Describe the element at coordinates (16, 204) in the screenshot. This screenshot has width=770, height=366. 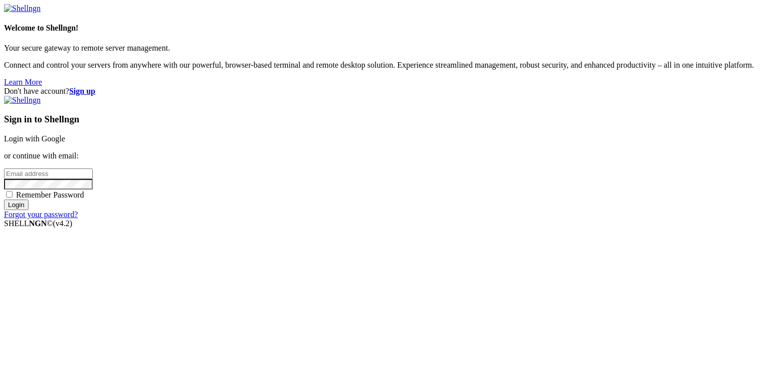
I see `input: Login` at that location.